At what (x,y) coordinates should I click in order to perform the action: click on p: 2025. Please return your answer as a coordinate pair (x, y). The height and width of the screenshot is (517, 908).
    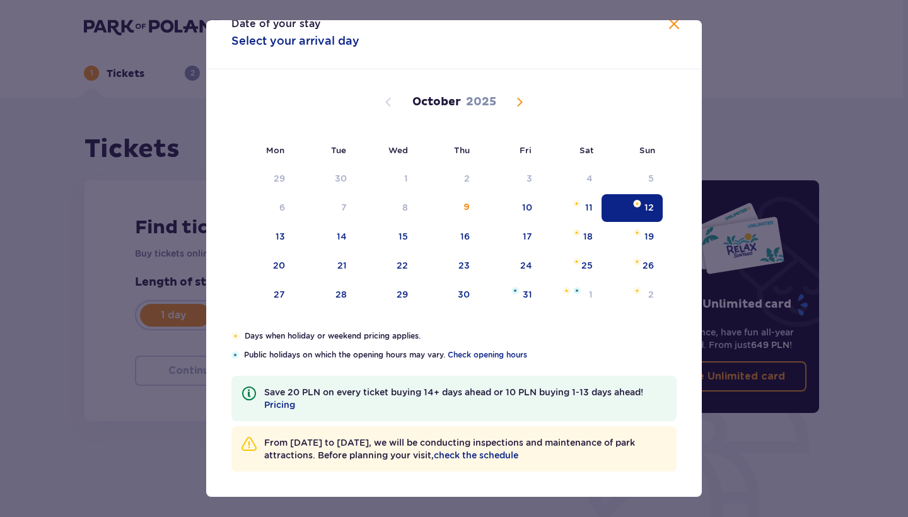
    Looking at the image, I should click on (481, 102).